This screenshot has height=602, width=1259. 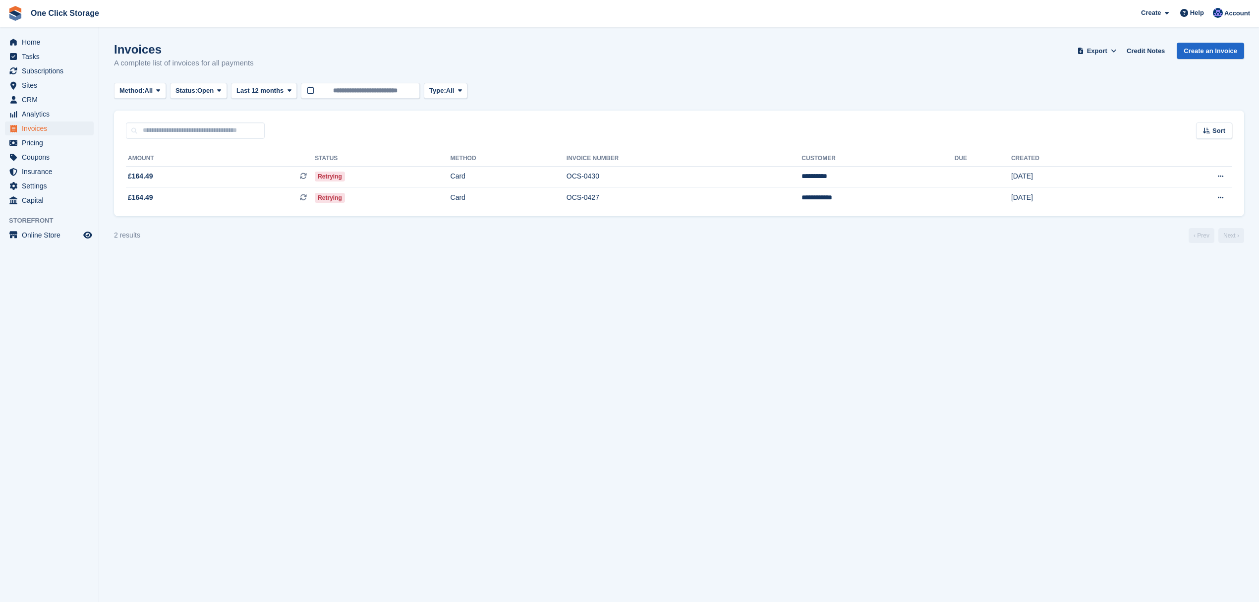 I want to click on a: Preview store, so click(x=88, y=235).